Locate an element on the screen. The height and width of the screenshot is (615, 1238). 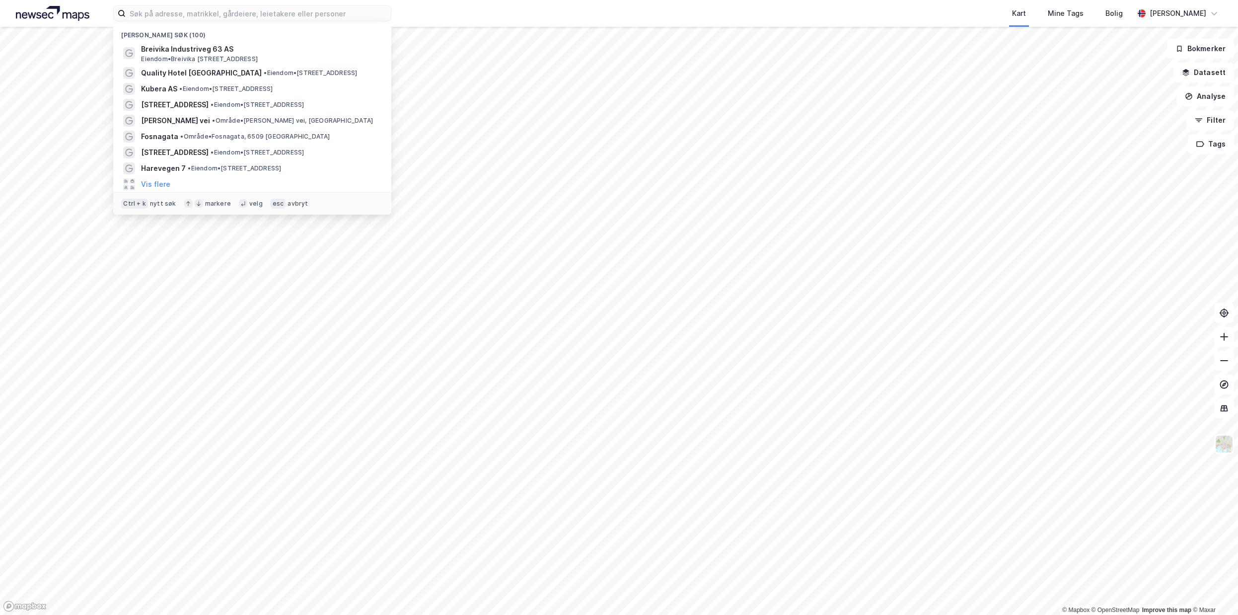
div: Kart is located at coordinates (1019, 13).